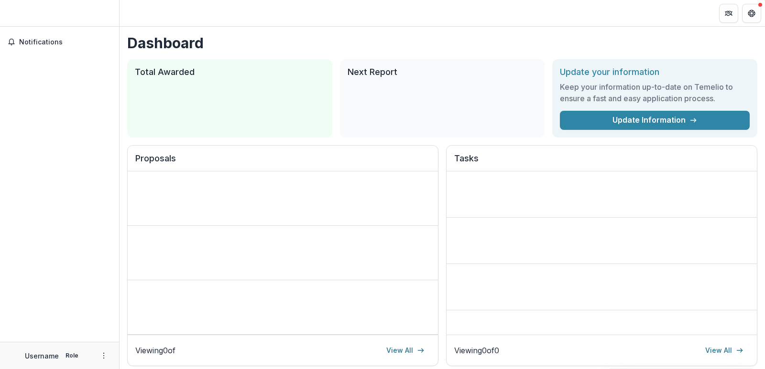 The height and width of the screenshot is (369, 765). Describe the element at coordinates (104, 356) in the screenshot. I see `button: More` at that location.